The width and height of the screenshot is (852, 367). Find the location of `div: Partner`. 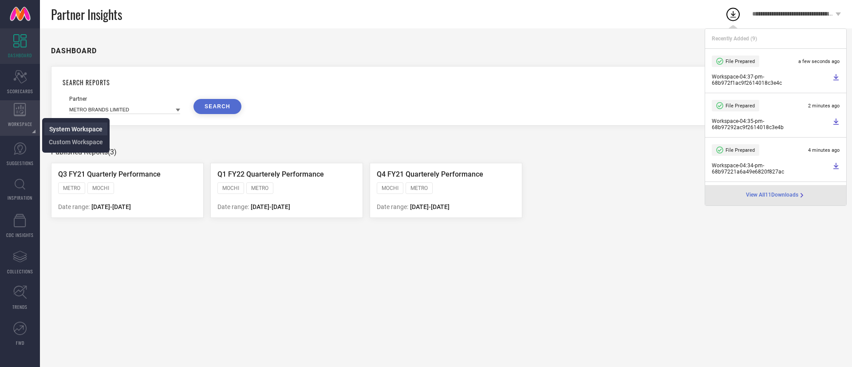

div: Partner is located at coordinates (125, 99).